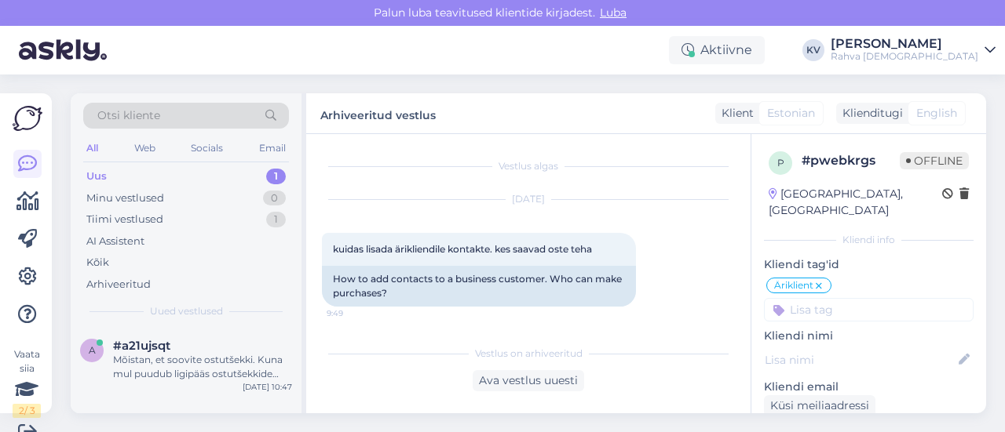  Describe the element at coordinates (859, 360) in the screenshot. I see `input: Lisa nimi` at that location.